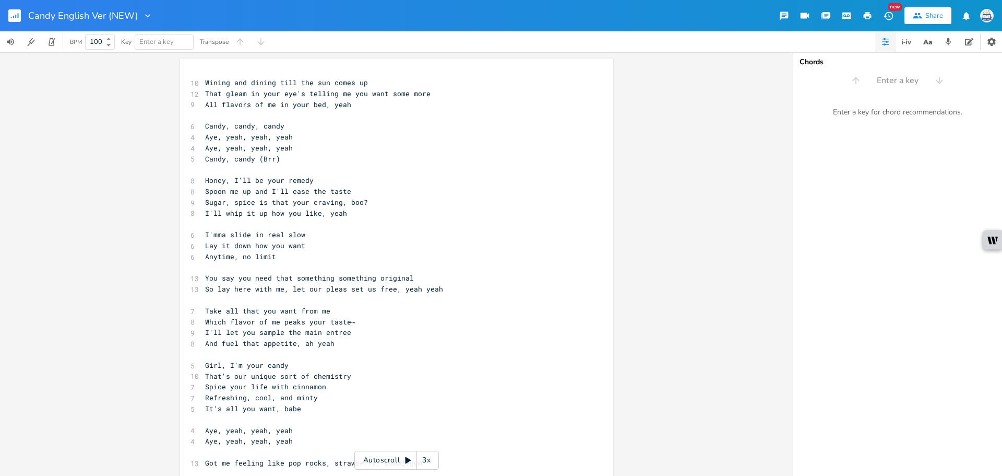 Image resolution: width=1002 pixels, height=476 pixels. What do you see at coordinates (278, 104) in the screenshot?
I see `span: All flavors of me in your bed, yeah` at bounding box center [278, 104].